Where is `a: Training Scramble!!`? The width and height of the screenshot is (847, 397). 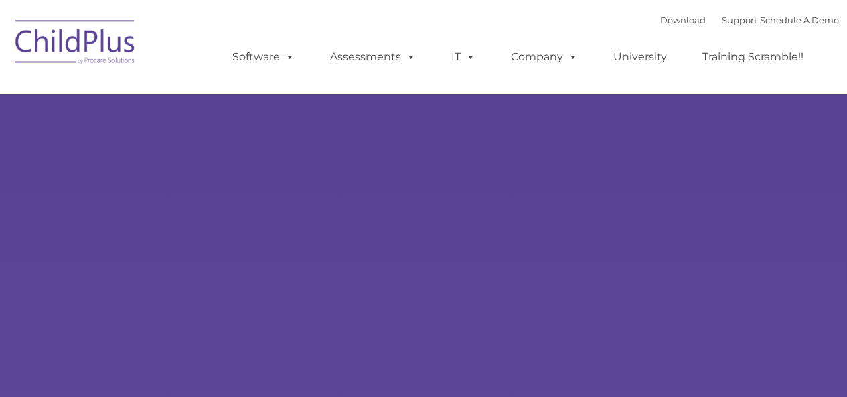
a: Training Scramble!! is located at coordinates (752, 57).